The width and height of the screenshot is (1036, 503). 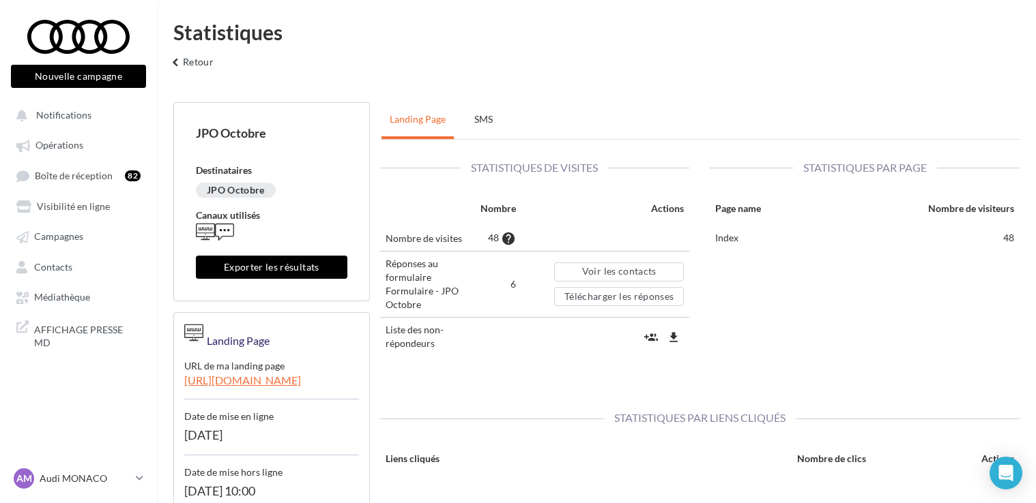 What do you see at coordinates (1006, 473) in the screenshot?
I see `div: Open Intercom Messenger` at bounding box center [1006, 473].